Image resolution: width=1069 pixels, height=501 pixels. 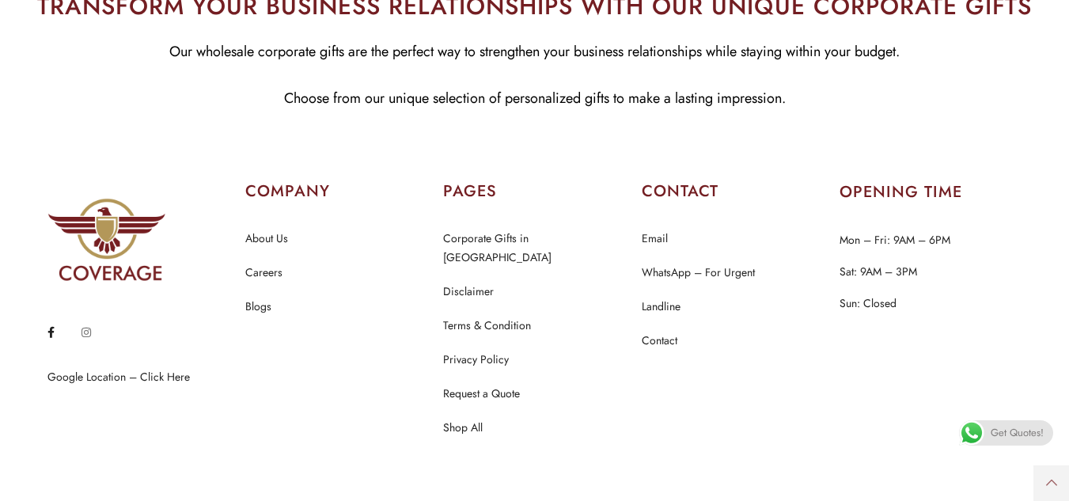 I want to click on a: About Us, so click(x=267, y=239).